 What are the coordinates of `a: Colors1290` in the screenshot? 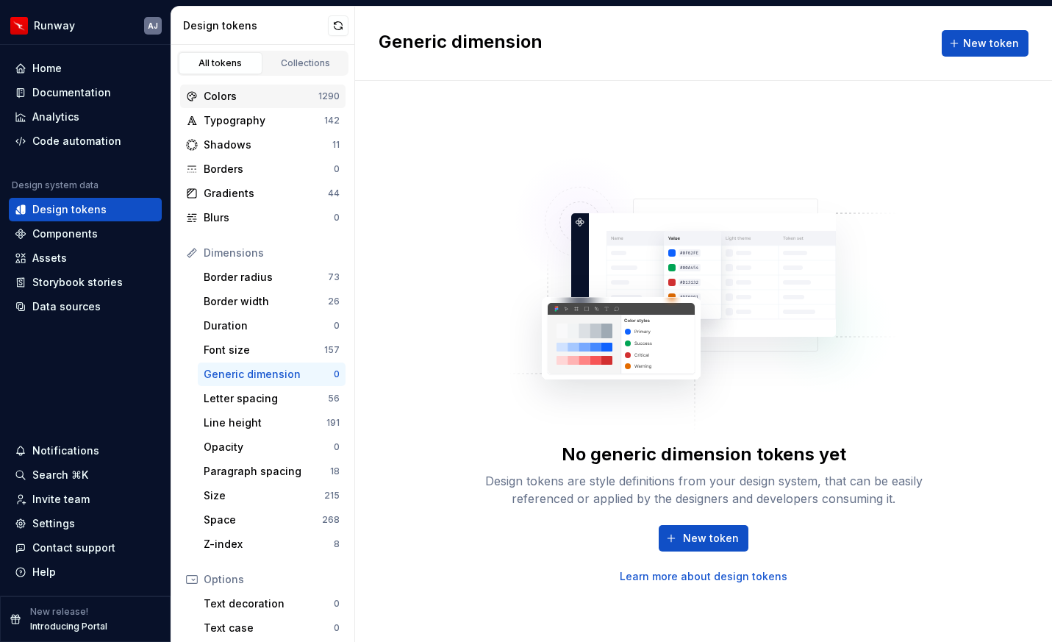 It's located at (262, 96).